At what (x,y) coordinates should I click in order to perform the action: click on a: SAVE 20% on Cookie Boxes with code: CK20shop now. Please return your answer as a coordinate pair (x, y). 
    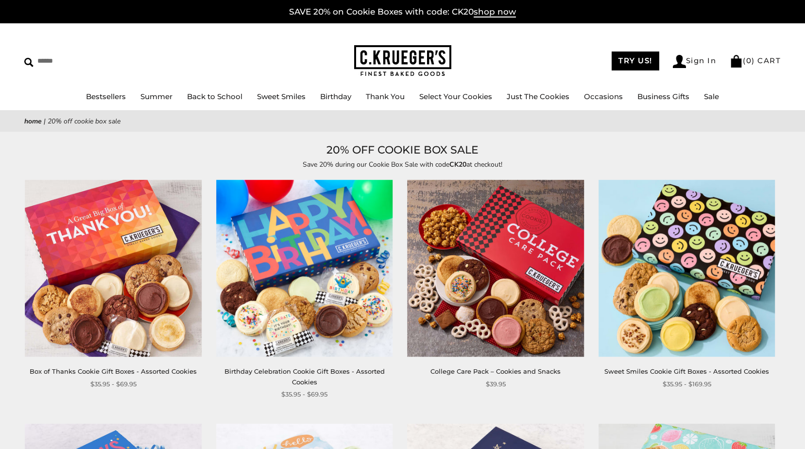
    Looking at the image, I should click on (402, 12).